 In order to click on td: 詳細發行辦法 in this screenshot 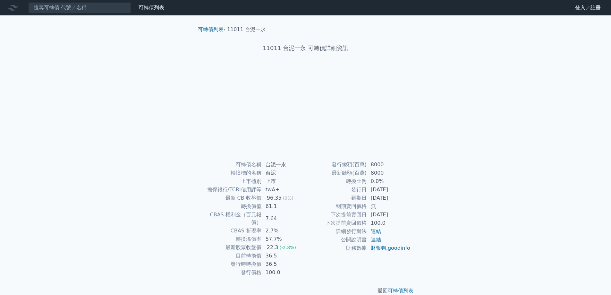, I will do `click(336, 231)`.